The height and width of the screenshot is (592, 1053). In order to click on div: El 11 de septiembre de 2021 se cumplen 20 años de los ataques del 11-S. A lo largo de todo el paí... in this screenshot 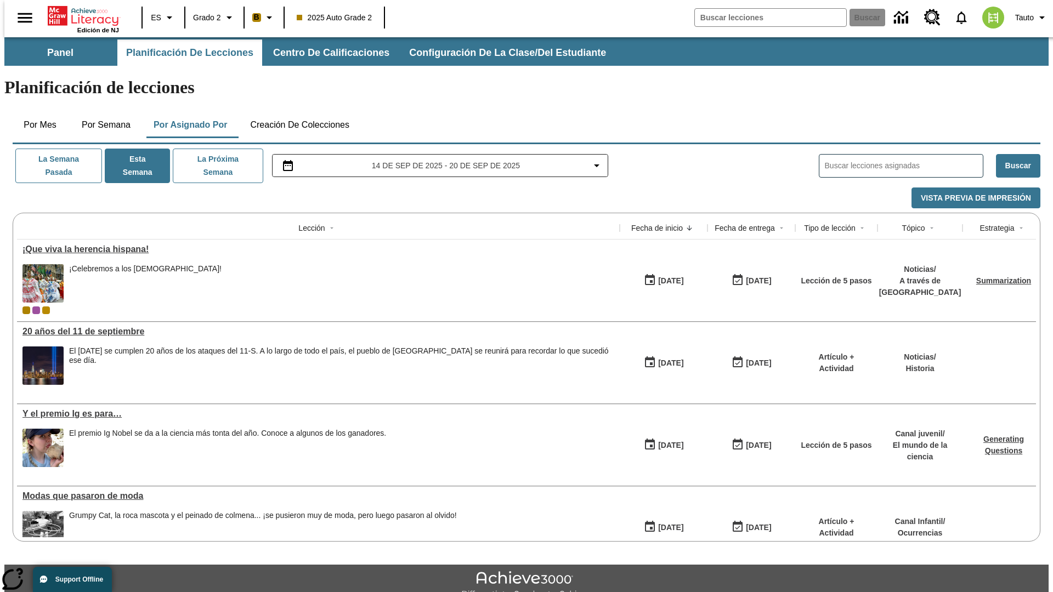, I will do `click(342, 366)`.